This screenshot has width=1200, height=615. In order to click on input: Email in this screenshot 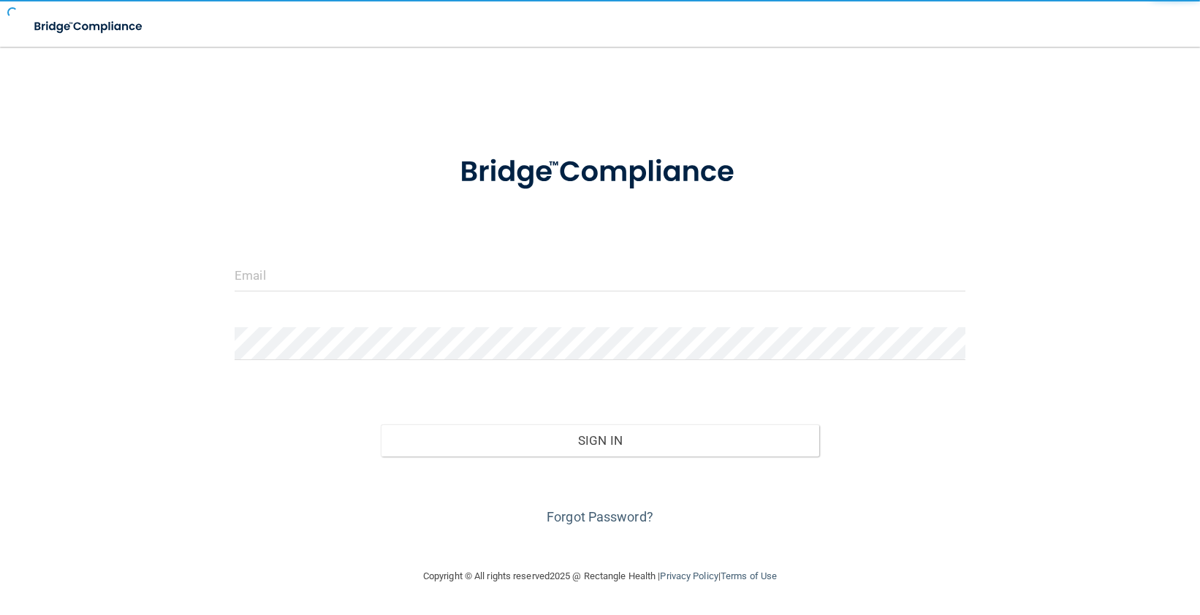, I will do `click(600, 275)`.